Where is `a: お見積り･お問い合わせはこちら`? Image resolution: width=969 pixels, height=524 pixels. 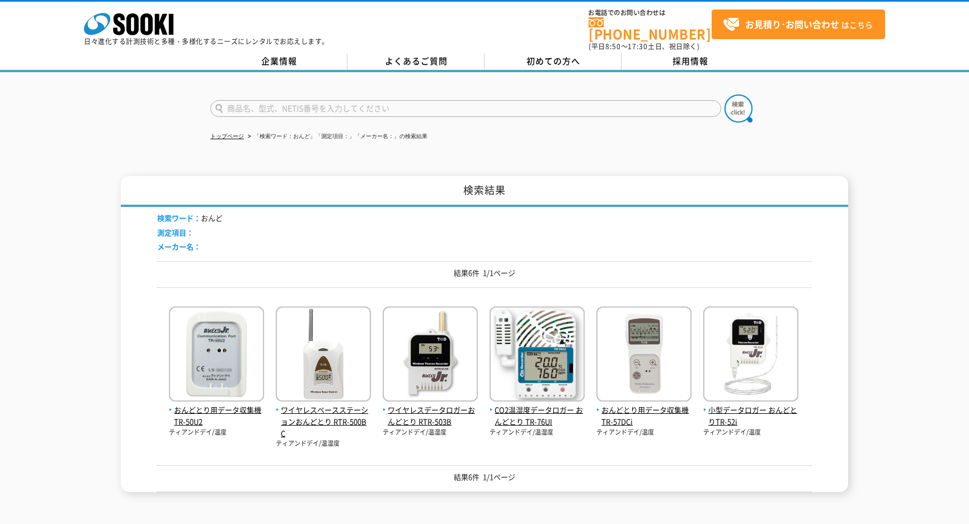
a: お見積り･お問い合わせはこちら is located at coordinates (798, 24).